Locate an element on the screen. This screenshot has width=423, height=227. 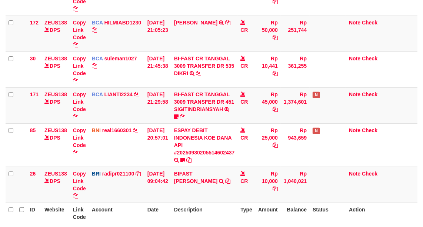
span: 85 is located at coordinates (33, 130).